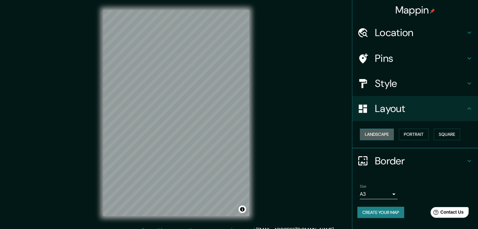  Describe the element at coordinates (413, 134) in the screenshot. I see `button: Portrait` at that location.